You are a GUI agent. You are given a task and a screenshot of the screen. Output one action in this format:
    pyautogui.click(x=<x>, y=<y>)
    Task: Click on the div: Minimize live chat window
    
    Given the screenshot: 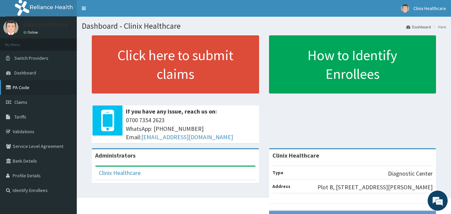 What is the action you would take?
    pyautogui.click(x=117, y=11)
    